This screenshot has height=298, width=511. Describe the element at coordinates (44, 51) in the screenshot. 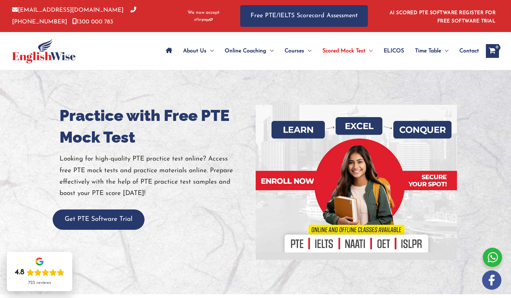

I see `img: cropped-ew-logo` at that location.